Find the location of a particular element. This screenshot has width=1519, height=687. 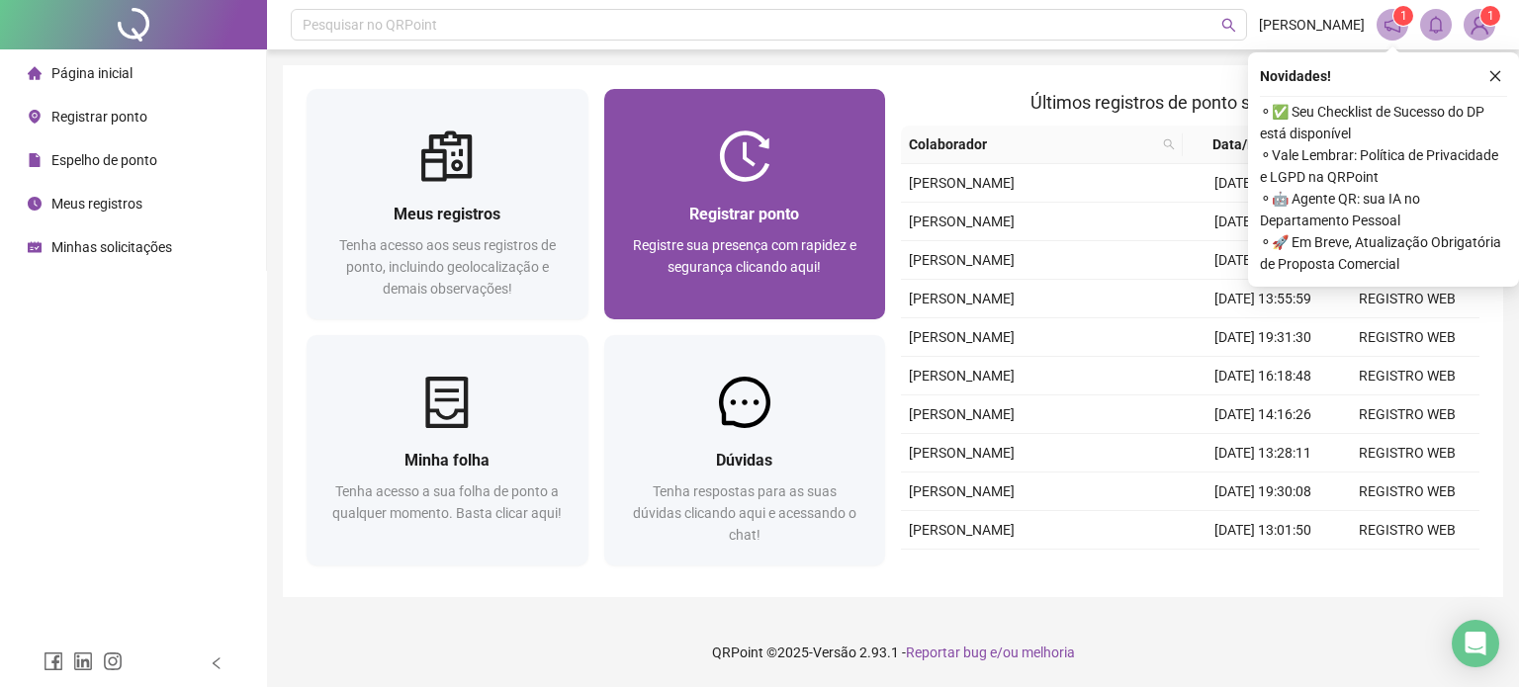

span: Tenha respostas para as suas dúvidas clicando aqui e acessando o chat! is located at coordinates (745, 513).